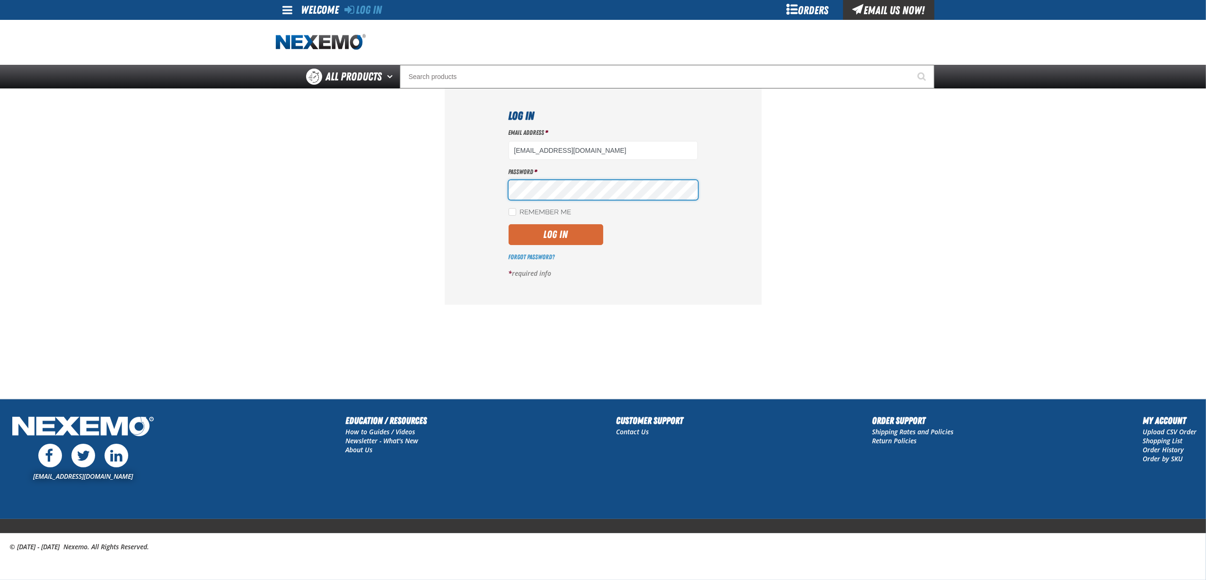  What do you see at coordinates (556, 235) in the screenshot?
I see `button: Log In` at bounding box center [556, 235].